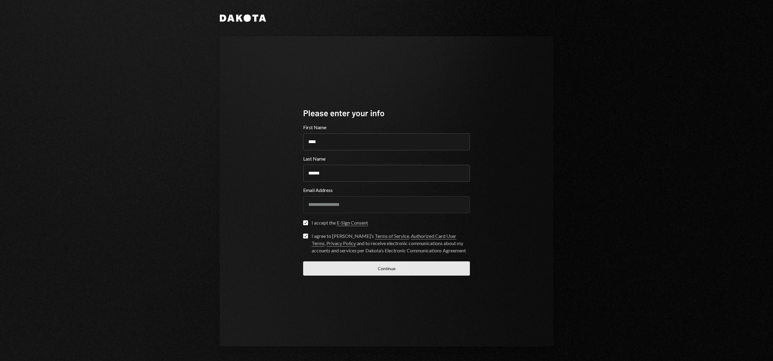 The width and height of the screenshot is (773, 361). Describe the element at coordinates (384, 240) in the screenshot. I see `a: Authorized Card User Terms` at that location.